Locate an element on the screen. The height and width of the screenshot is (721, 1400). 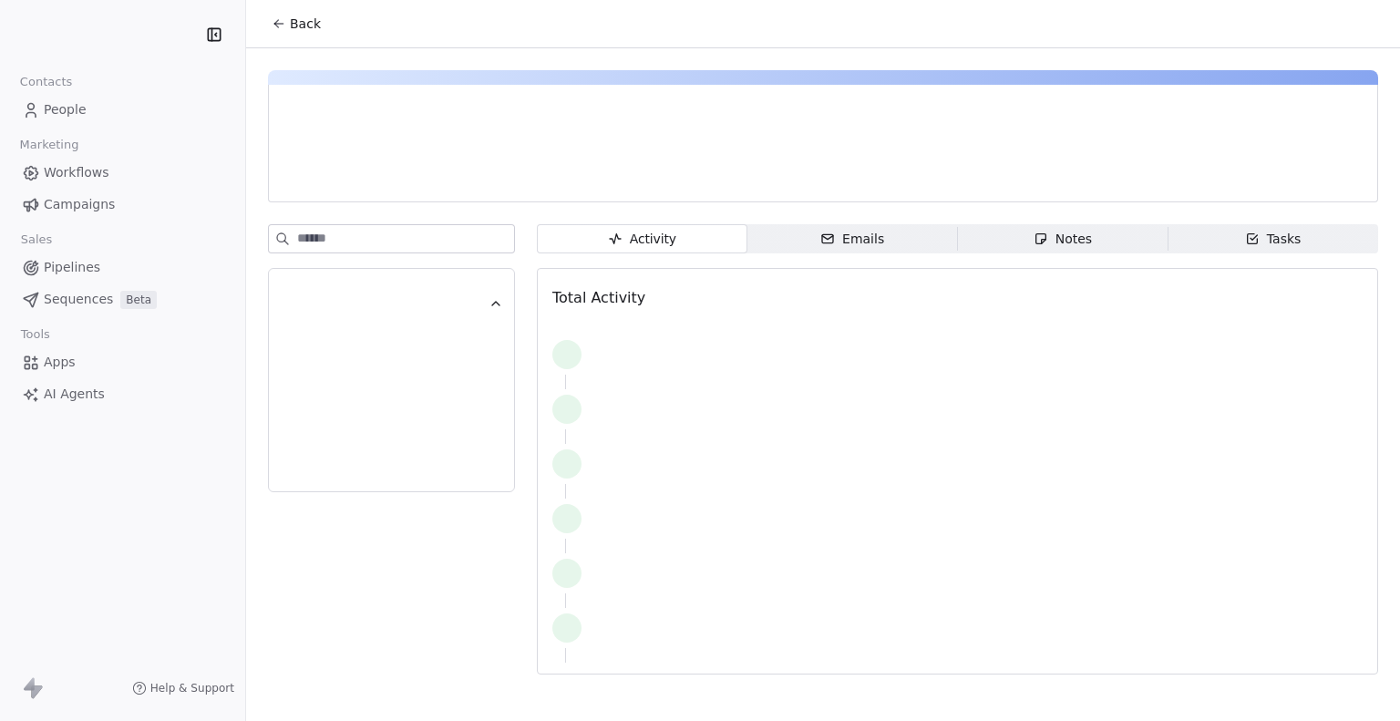
span: Campaigns is located at coordinates (79, 204).